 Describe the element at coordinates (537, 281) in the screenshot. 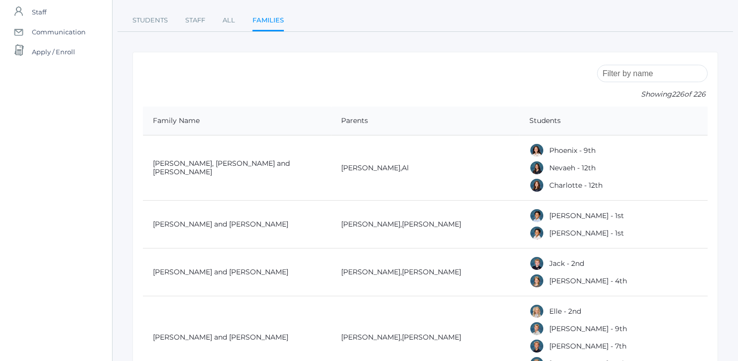

I see `div: Amelia Adams` at that location.